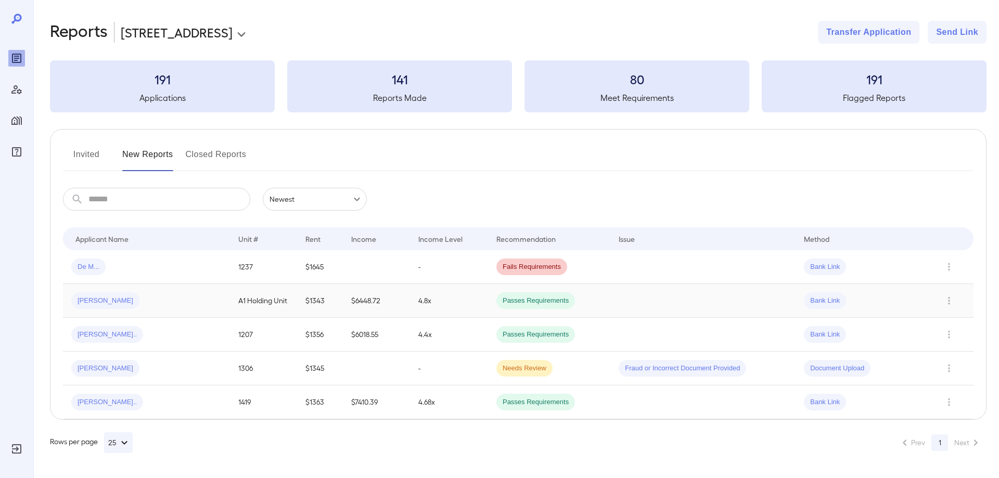  I want to click on h2: Reports, so click(79, 32).